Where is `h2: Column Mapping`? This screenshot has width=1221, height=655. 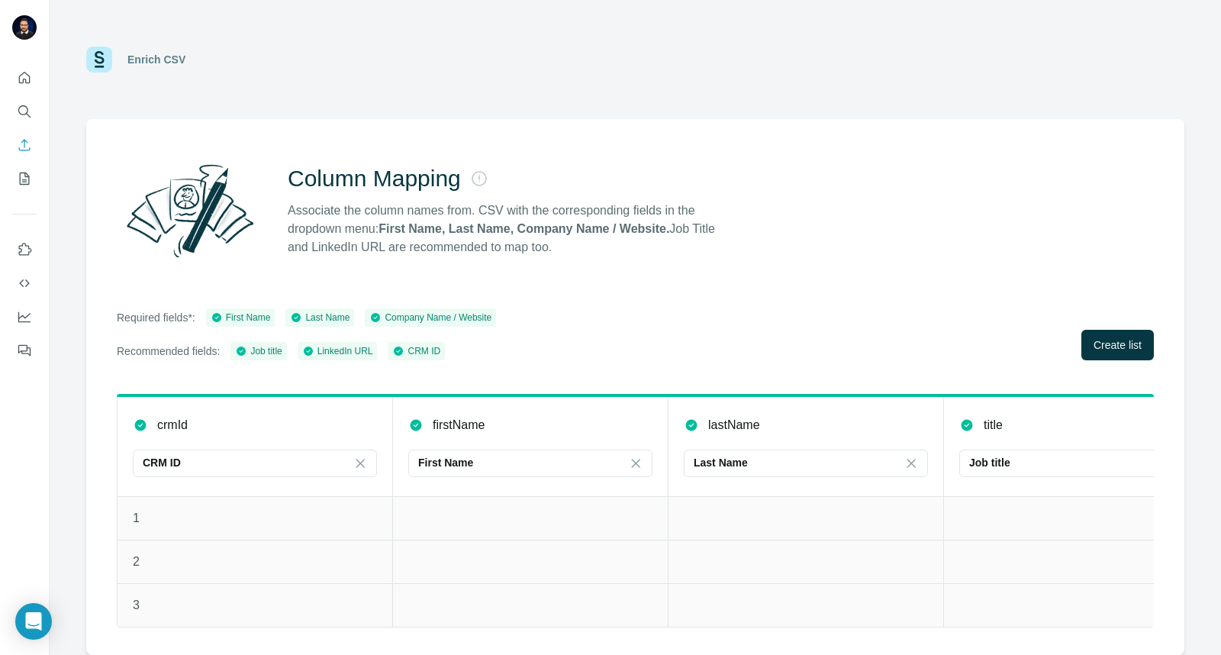 h2: Column Mapping is located at coordinates (374, 179).